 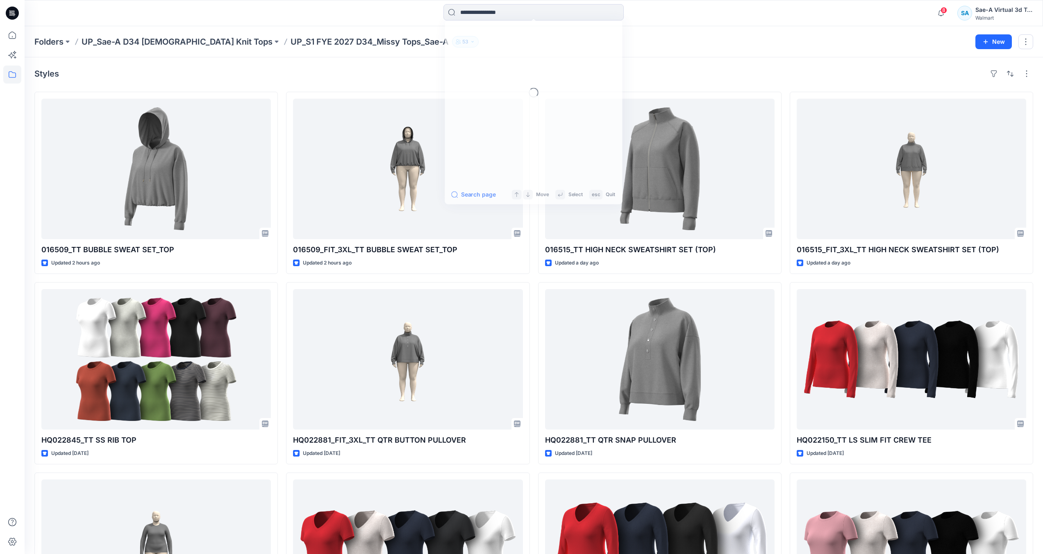 What do you see at coordinates (993, 42) in the screenshot?
I see `button: New` at bounding box center [993, 42].